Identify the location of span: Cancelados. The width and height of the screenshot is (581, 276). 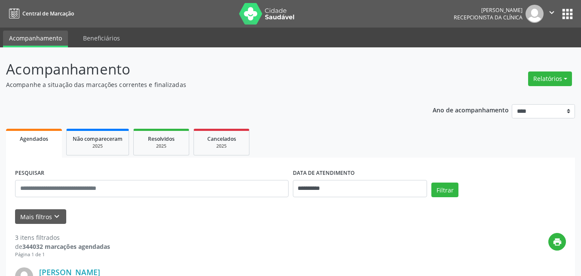
(222, 139).